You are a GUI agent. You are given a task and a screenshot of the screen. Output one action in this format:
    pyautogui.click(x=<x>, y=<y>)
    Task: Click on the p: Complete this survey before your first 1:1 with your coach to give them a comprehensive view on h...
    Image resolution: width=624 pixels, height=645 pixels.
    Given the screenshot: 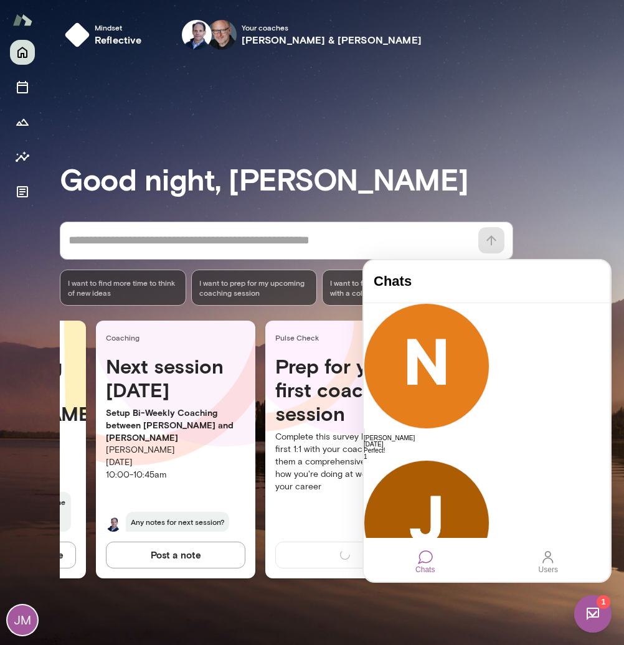 What is the action you would take?
    pyautogui.click(x=345, y=462)
    